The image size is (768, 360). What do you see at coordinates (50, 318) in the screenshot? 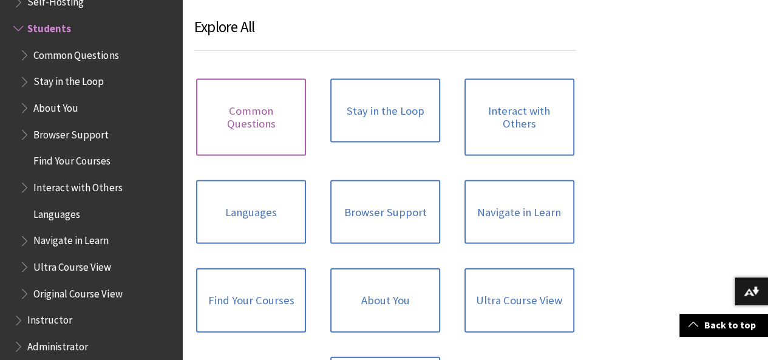
I see `span: Instructor` at bounding box center [50, 318].